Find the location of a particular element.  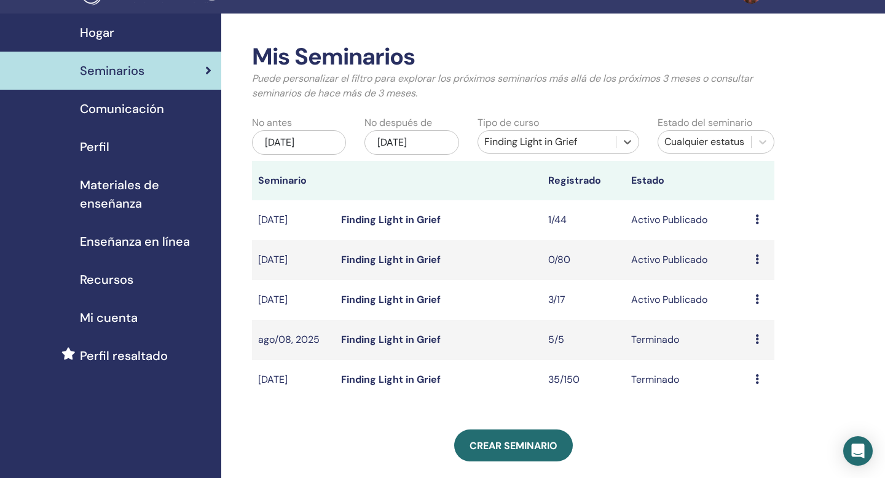

th: Estado is located at coordinates (687, 181).